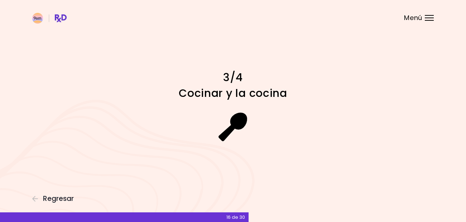 This screenshot has width=466, height=222. I want to click on button: Regresar, so click(54, 199).